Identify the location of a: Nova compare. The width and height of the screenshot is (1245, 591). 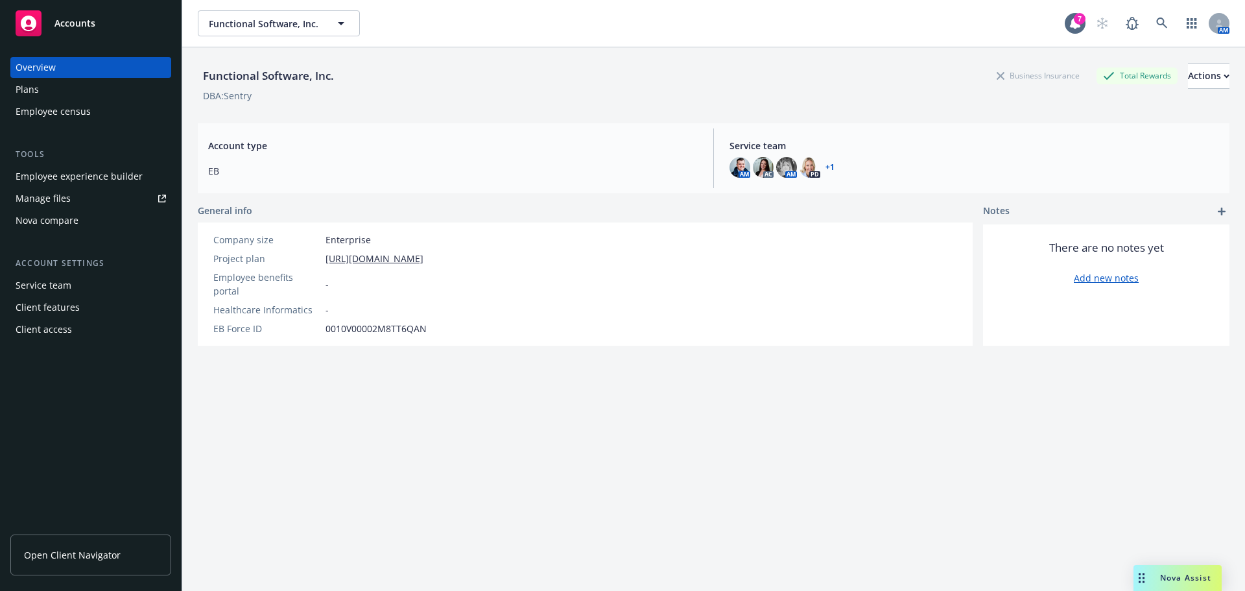
(91, 220).